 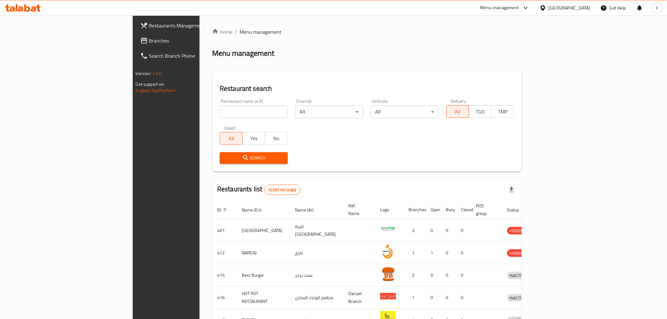 What do you see at coordinates (259, 189) in the screenshot?
I see `h2: Restaurants list` at bounding box center [259, 189].